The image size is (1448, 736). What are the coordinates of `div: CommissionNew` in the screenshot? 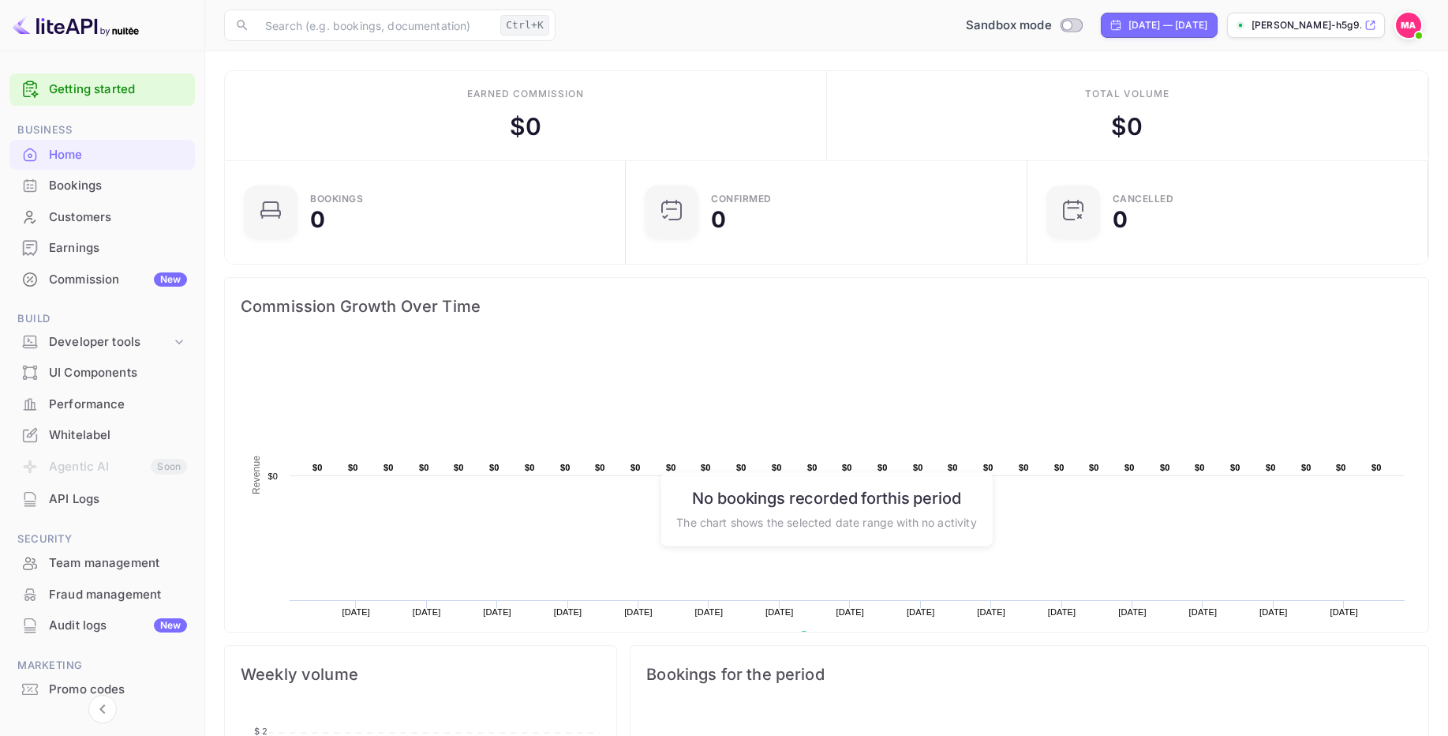 It's located at (102, 279).